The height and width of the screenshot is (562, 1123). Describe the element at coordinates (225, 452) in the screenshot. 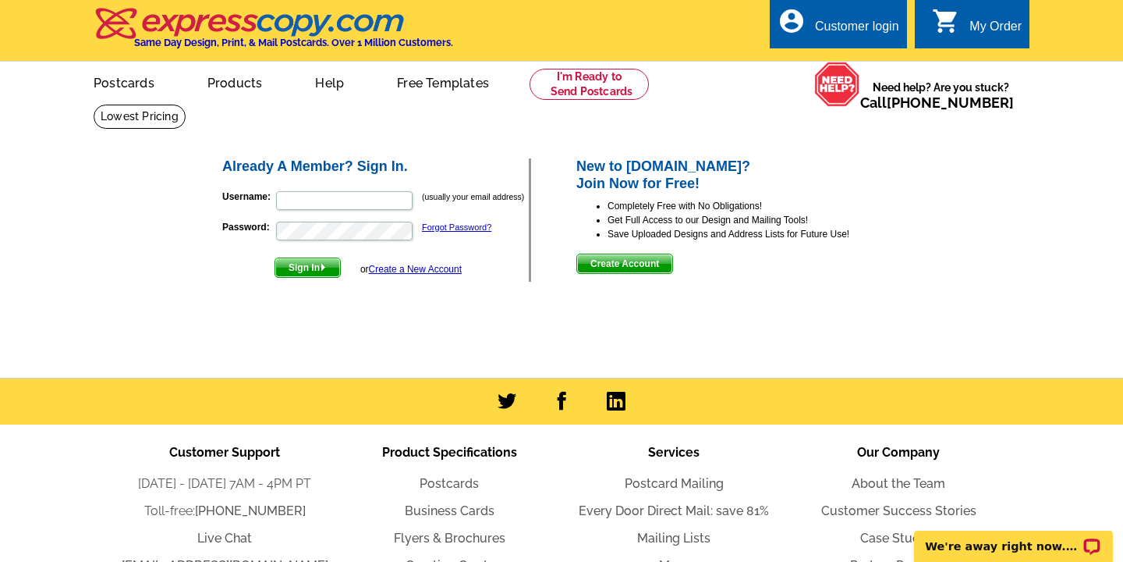

I see `span: Customer Support` at that location.